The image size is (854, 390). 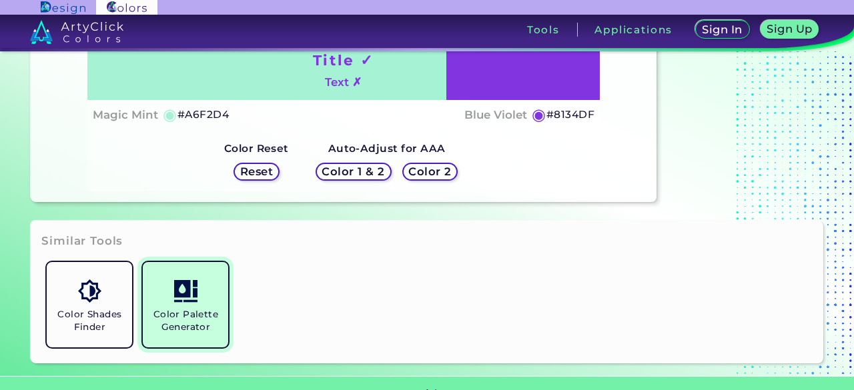 I want to click on h5: Sign In, so click(x=723, y=29).